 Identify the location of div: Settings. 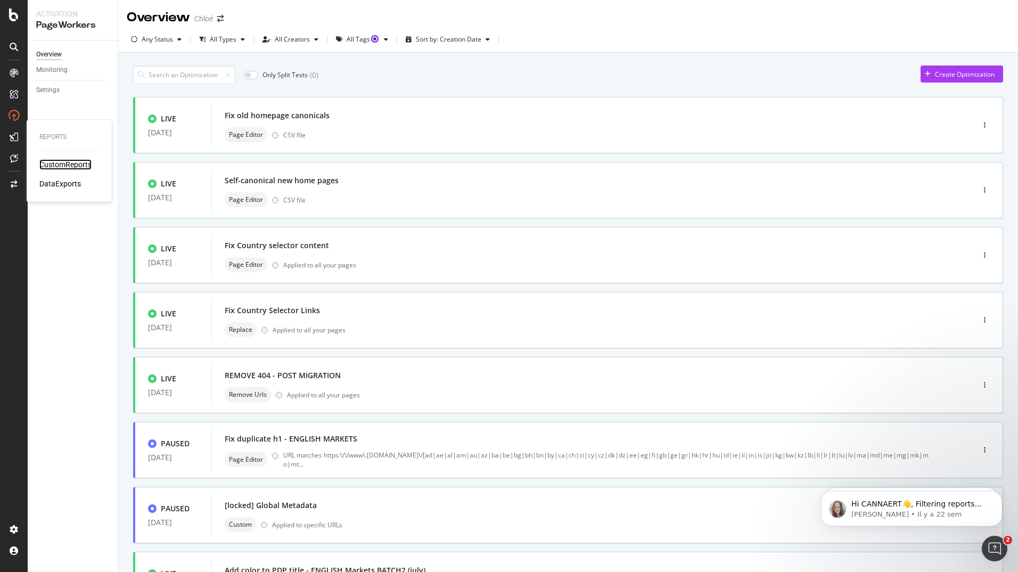
(48, 90).